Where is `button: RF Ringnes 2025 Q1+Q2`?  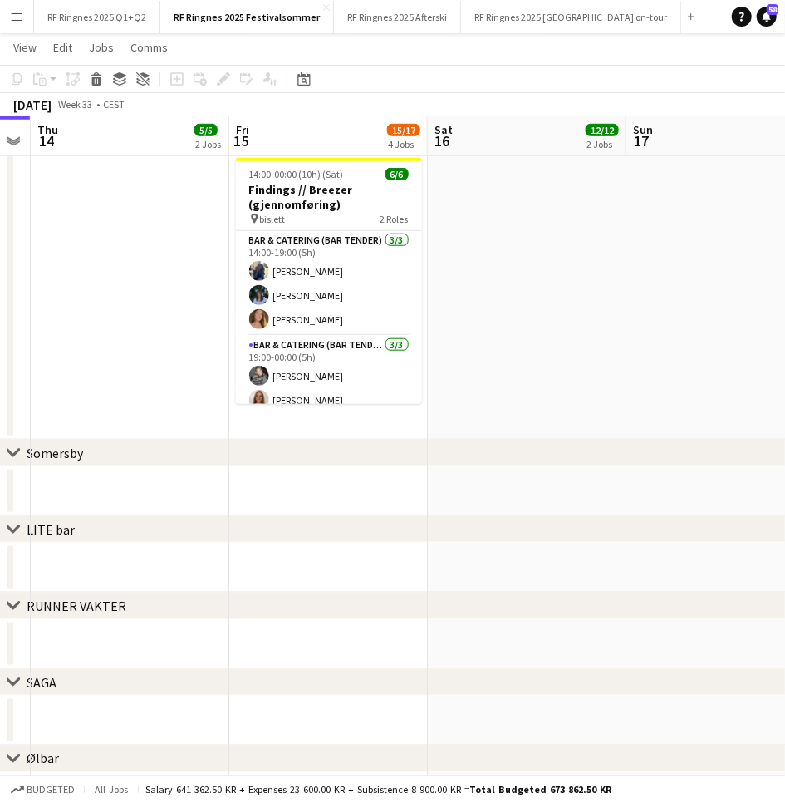 button: RF Ringnes 2025 Q1+Q2 is located at coordinates (97, 17).